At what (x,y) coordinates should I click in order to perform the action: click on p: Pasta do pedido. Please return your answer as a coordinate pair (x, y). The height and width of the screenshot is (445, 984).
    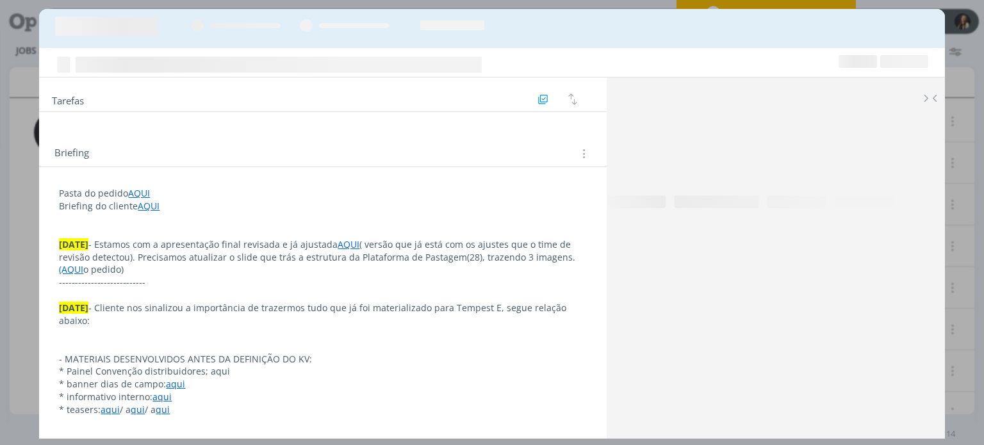
    Looking at the image, I should click on (322, 194).